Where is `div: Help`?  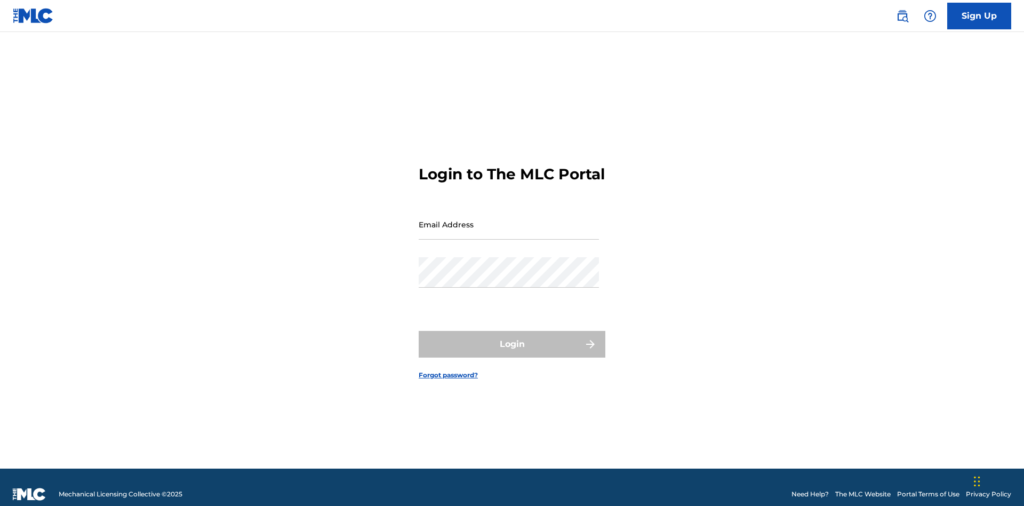
div: Help is located at coordinates (930, 16).